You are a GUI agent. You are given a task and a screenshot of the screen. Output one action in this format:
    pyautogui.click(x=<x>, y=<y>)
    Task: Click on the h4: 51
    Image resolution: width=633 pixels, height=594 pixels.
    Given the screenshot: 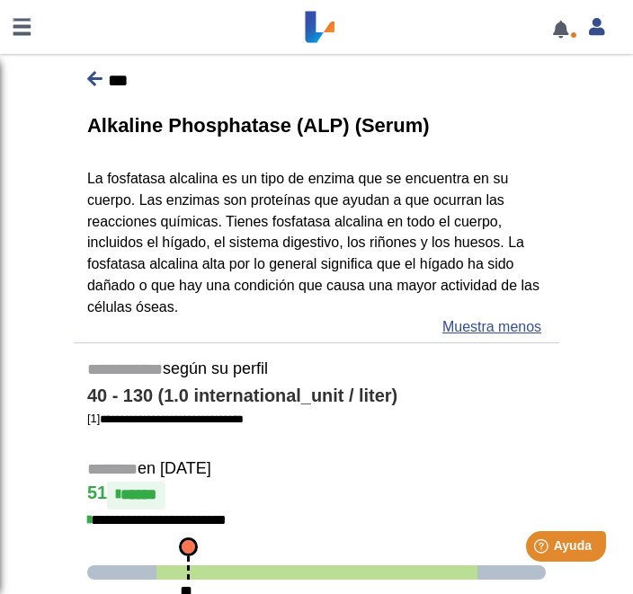 What is the action you would take?
    pyautogui.click(x=317, y=496)
    